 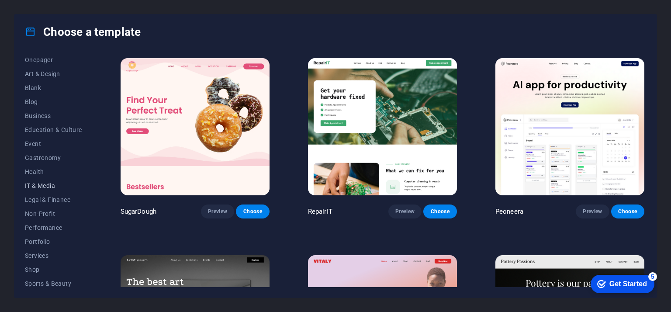 What do you see at coordinates (53, 74) in the screenshot?
I see `span: Art & Design` at bounding box center [53, 74].